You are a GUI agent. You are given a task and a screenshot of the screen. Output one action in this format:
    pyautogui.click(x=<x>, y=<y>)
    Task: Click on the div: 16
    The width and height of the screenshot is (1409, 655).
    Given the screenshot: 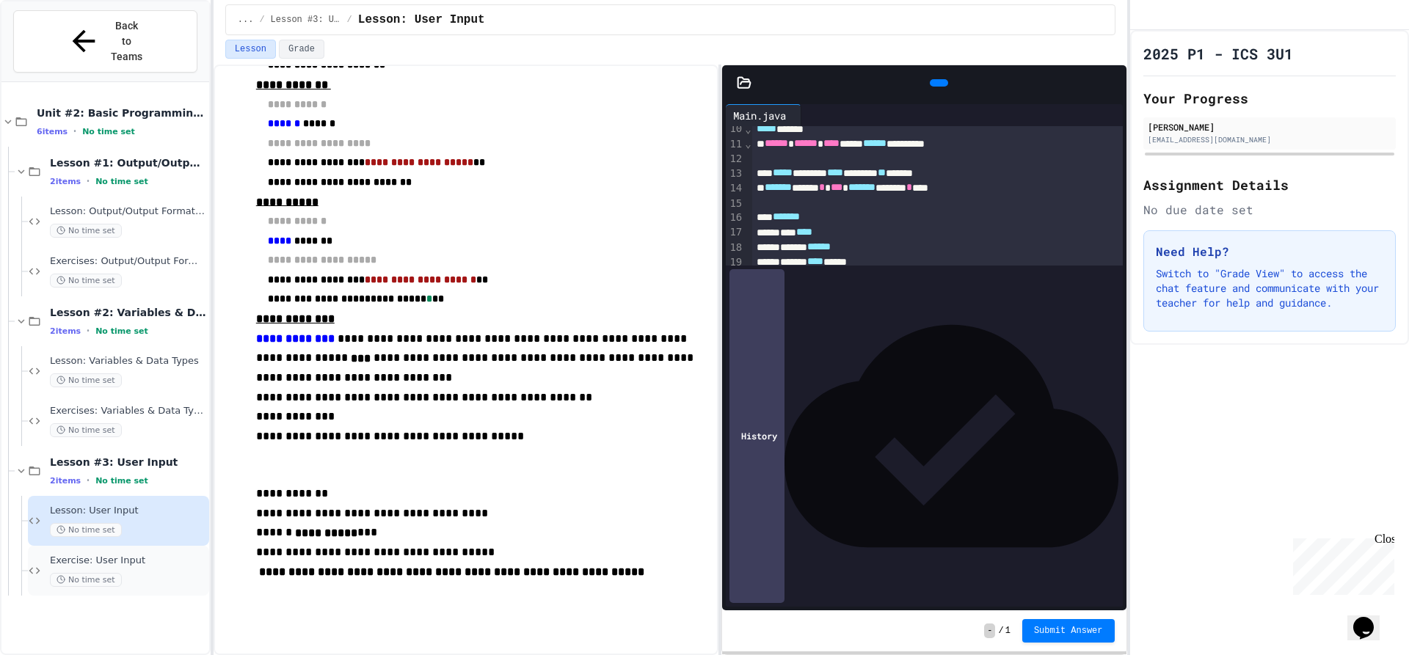 What is the action you would take?
    pyautogui.click(x=734, y=218)
    